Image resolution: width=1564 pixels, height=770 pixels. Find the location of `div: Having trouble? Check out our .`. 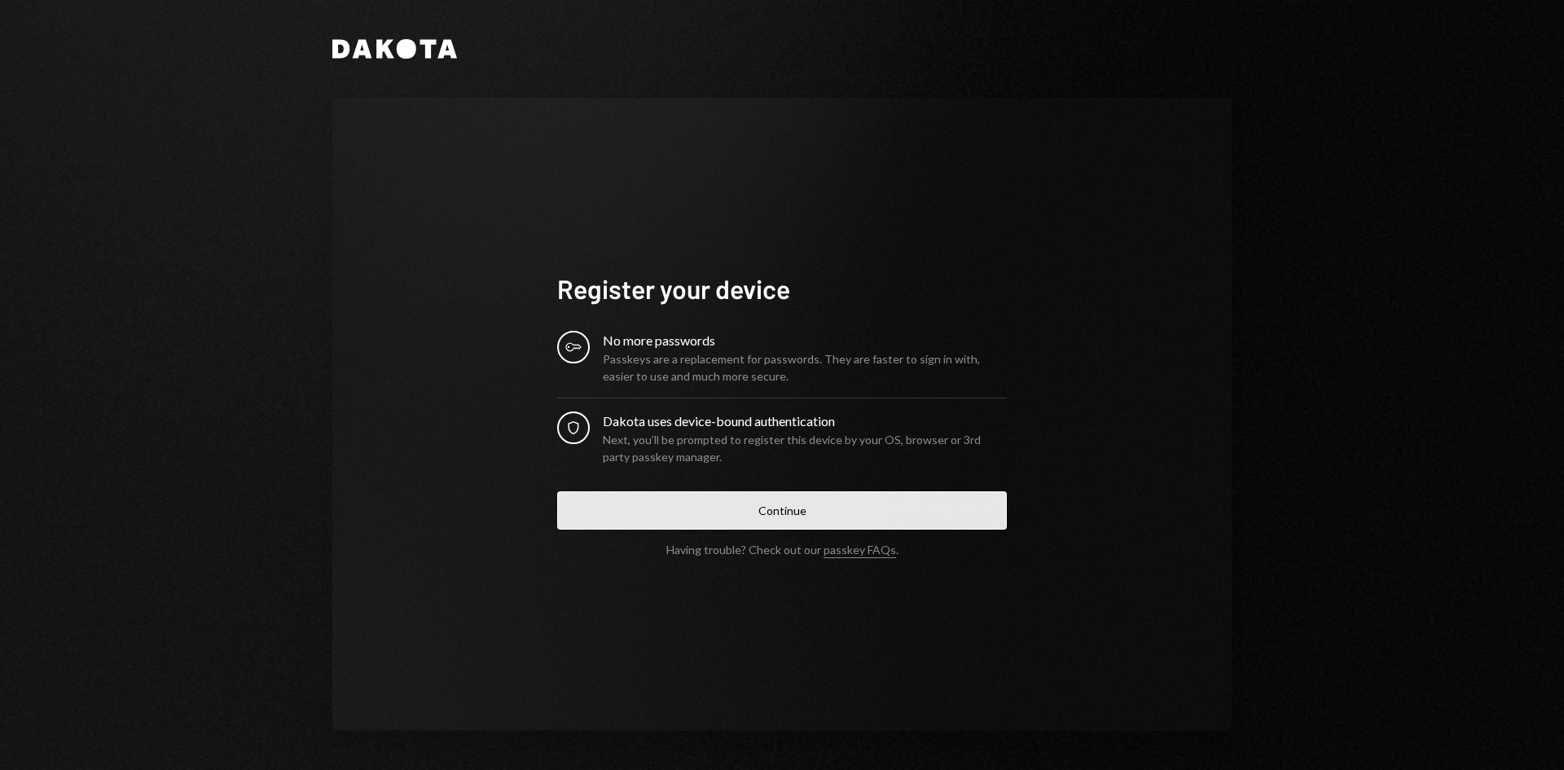

div: Having trouble? Check out our . is located at coordinates (782, 549).